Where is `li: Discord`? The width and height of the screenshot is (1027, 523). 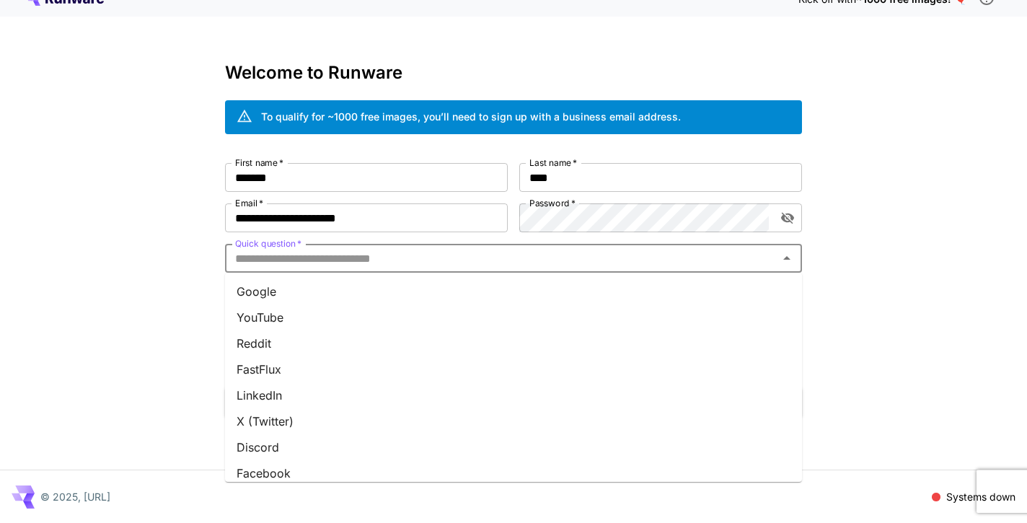 li: Discord is located at coordinates (514, 447).